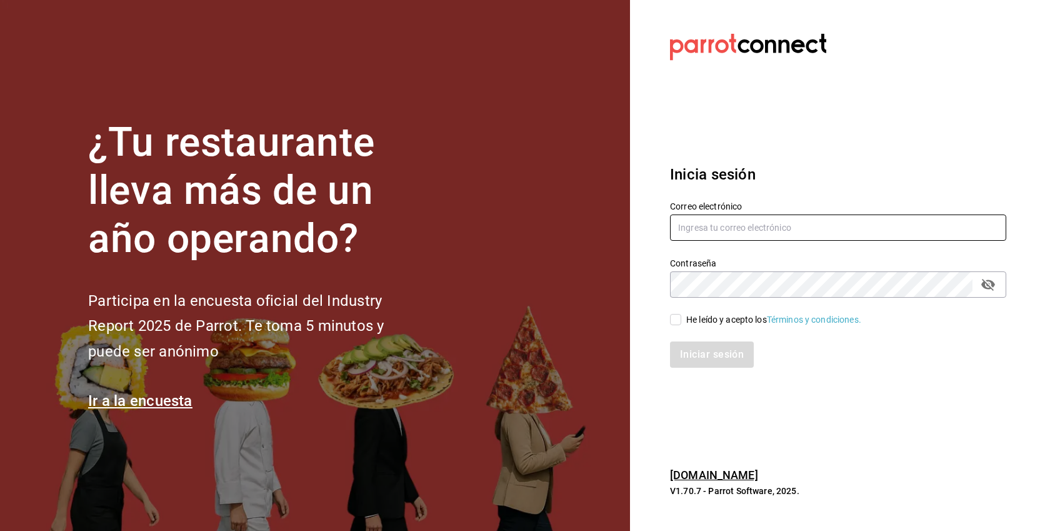  I want to click on h2: Participa en la encuesta oficial del Industry Report 2025 de Parrot. Te toma 5 minutos y puede se..., so click(257, 326).